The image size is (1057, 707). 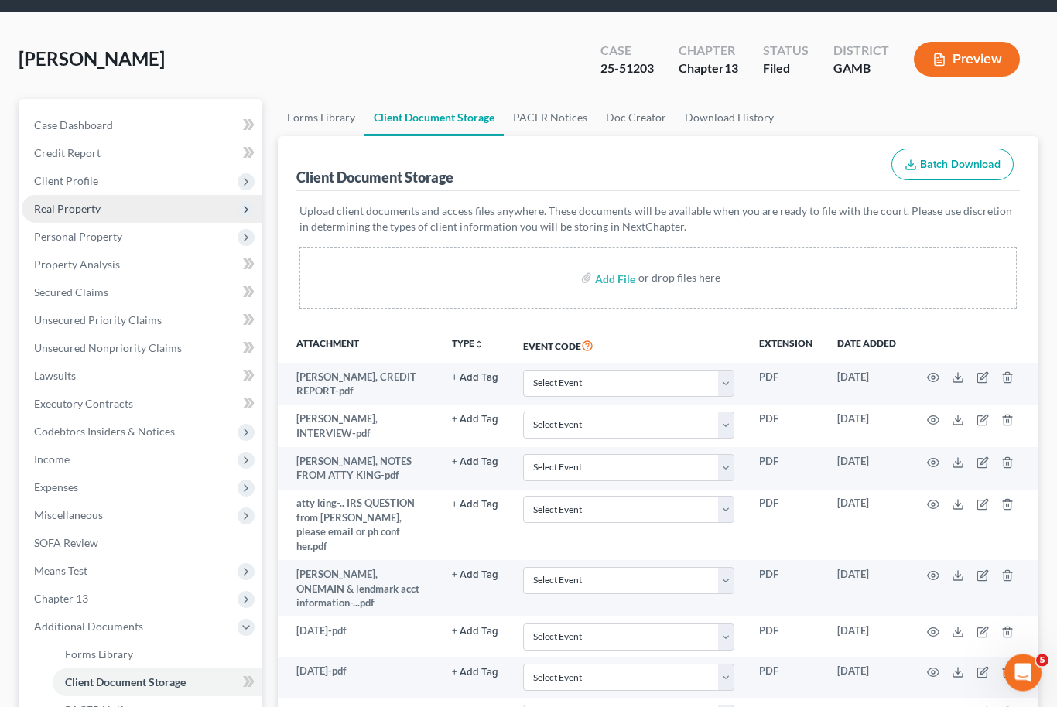 I want to click on a: Unsecured Priority Claims, so click(x=142, y=321).